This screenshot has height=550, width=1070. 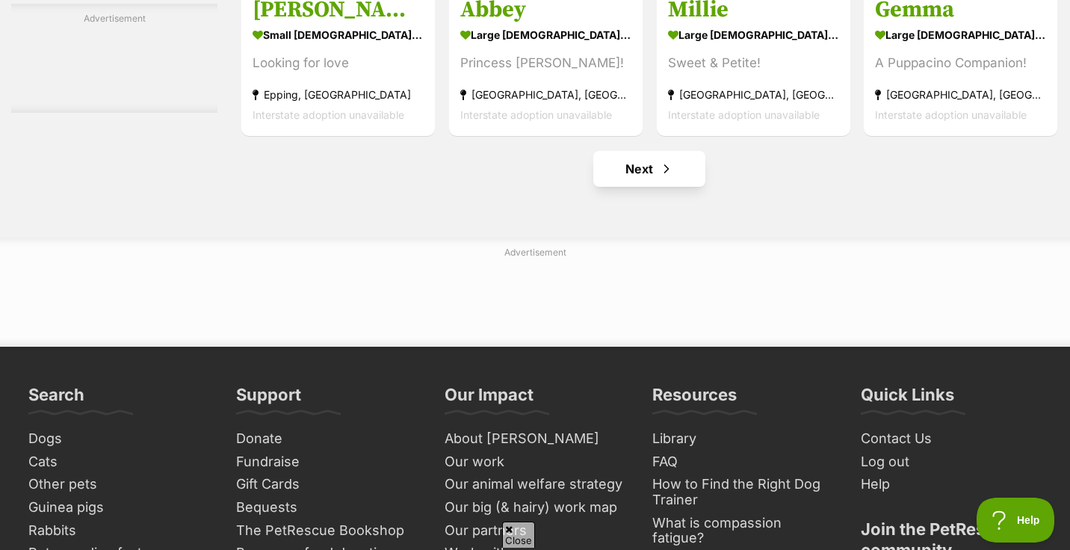 I want to click on h3: Resources, so click(x=694, y=399).